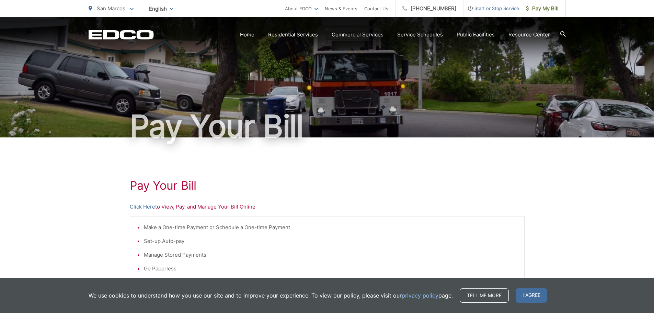  What do you see at coordinates (420, 35) in the screenshot?
I see `a: Service Schedules` at bounding box center [420, 35].